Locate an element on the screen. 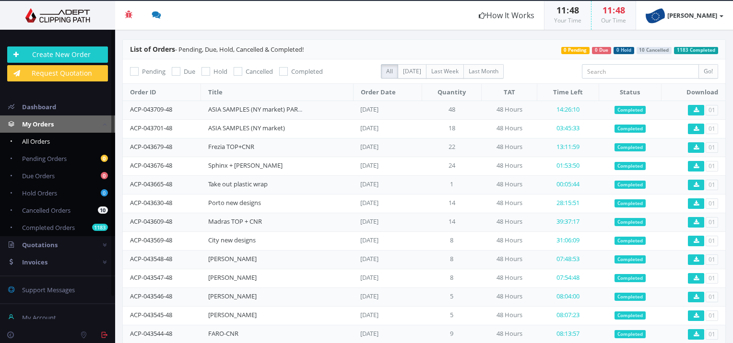 Image resolution: width=733 pixels, height=343 pixels. span: Cancelled Orders is located at coordinates (46, 211).